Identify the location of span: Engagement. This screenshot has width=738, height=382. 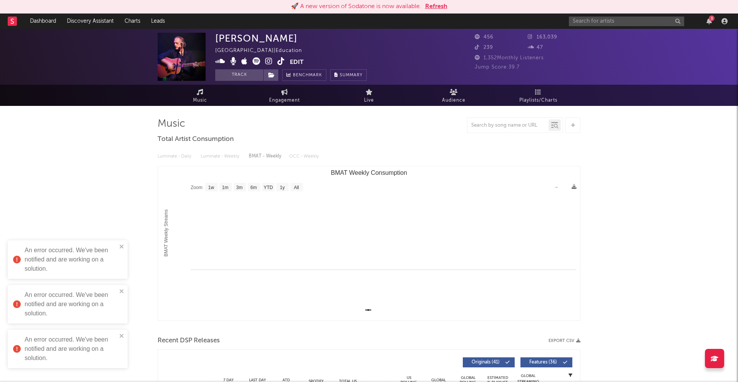
(285, 100).